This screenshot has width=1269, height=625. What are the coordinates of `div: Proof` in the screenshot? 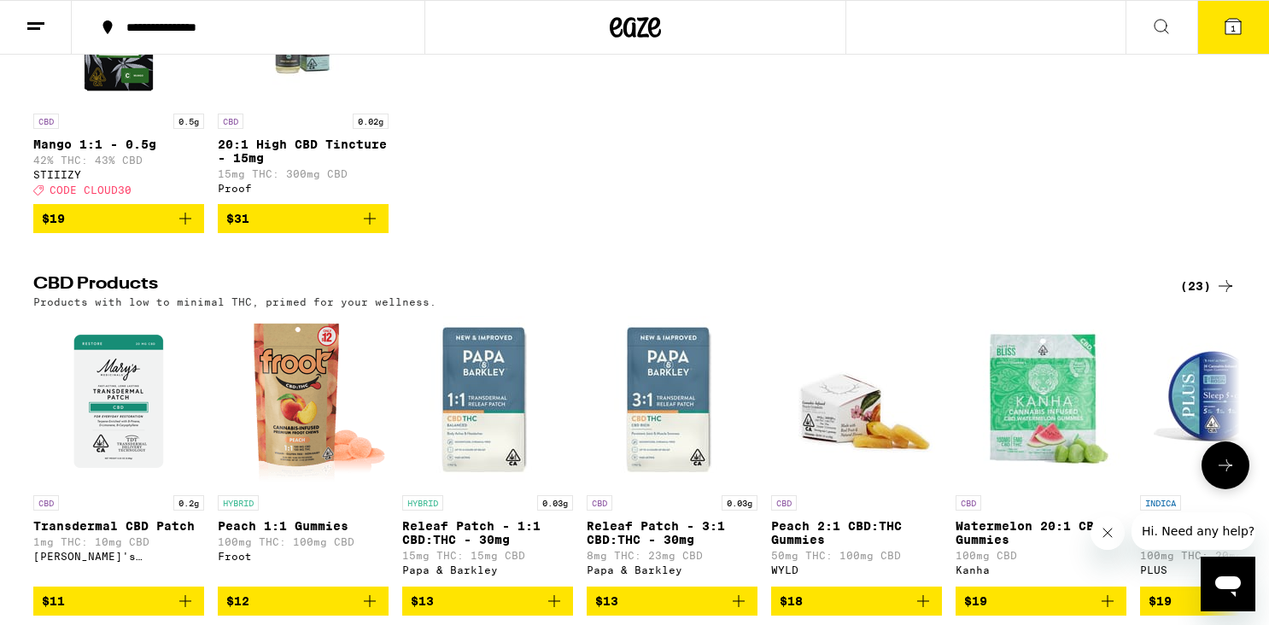 It's located at (303, 188).